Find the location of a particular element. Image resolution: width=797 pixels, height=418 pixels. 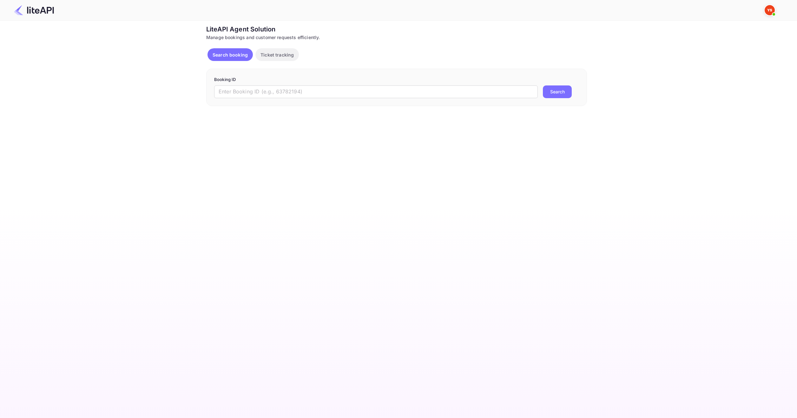

div: LiteAPI Agent Solution is located at coordinates (397, 29).